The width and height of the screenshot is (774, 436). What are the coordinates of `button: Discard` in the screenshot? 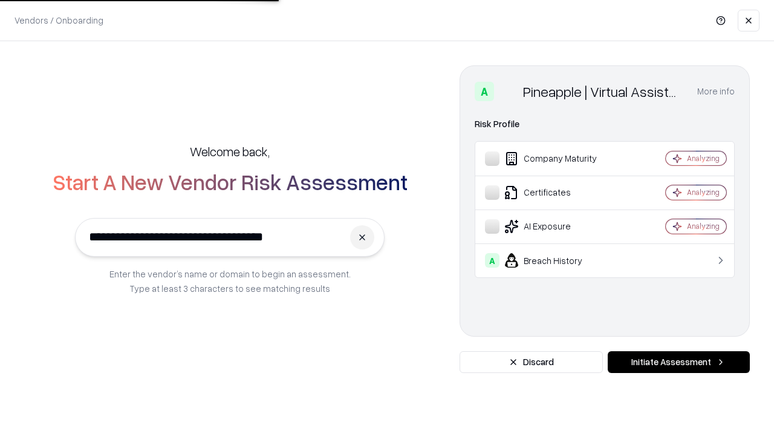 It's located at (531, 362).